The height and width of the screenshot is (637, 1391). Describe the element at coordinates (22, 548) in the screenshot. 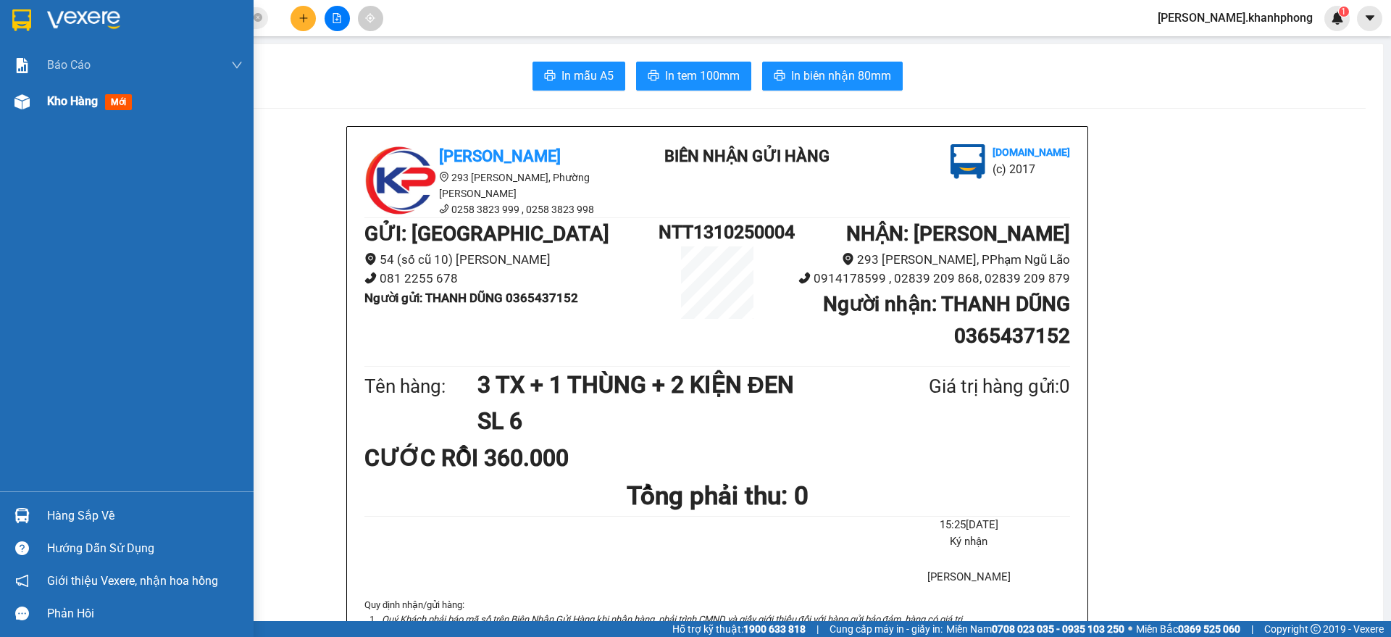

I see `span: question-circle` at that location.